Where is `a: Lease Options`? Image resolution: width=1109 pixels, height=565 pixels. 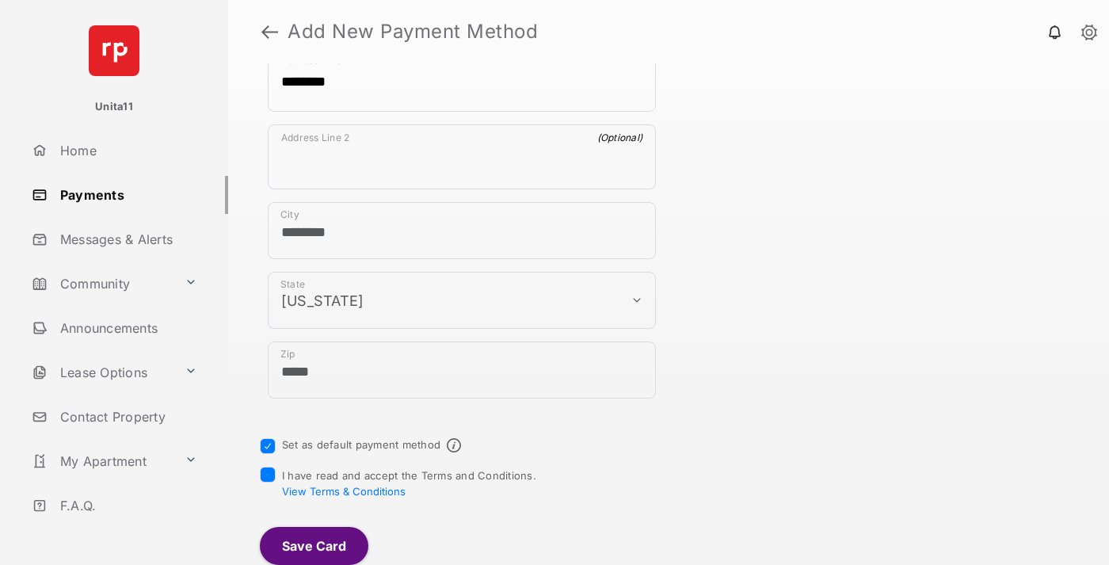 a: Lease Options is located at coordinates (101, 372).